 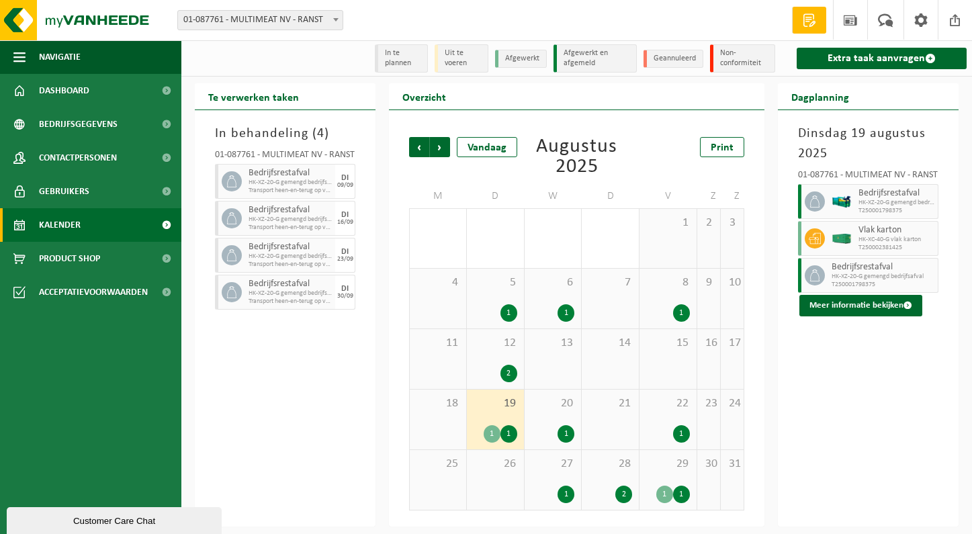 I want to click on h2: Te verwerken taken, so click(x=253, y=96).